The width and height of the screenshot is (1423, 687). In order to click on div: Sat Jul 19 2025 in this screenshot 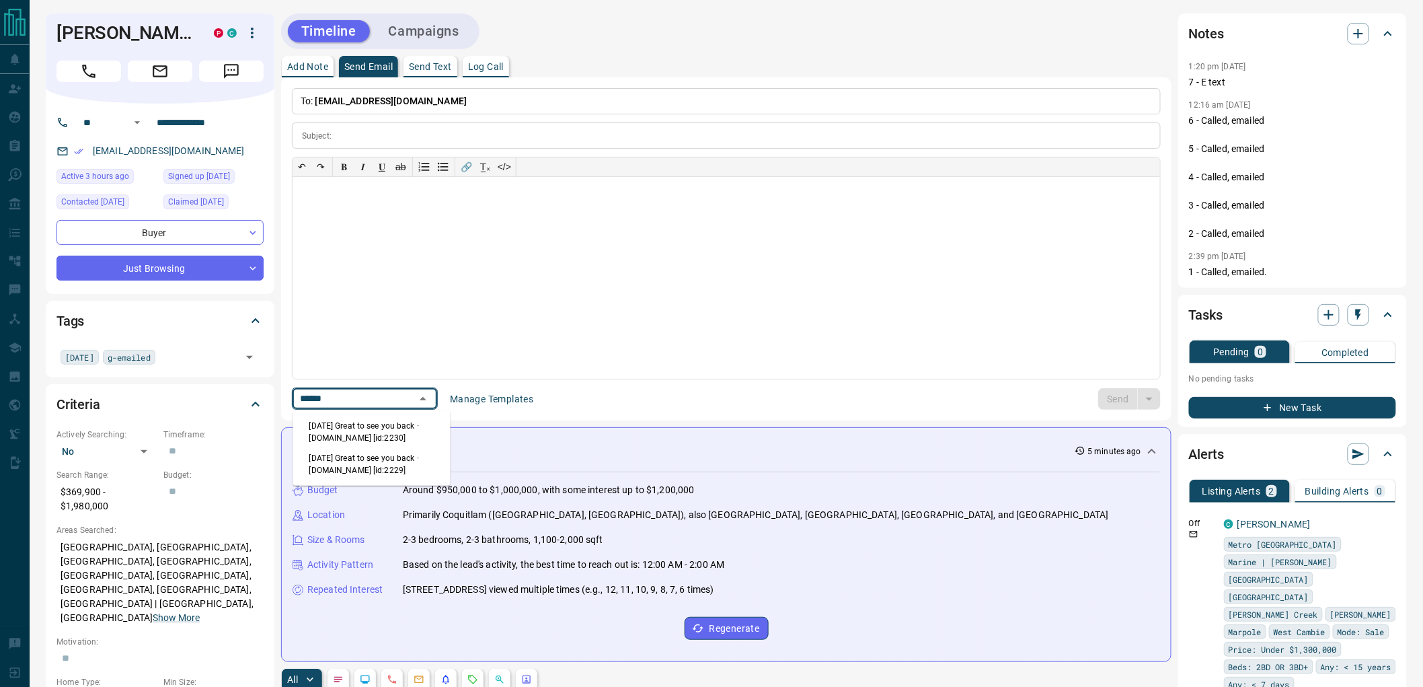, I will do `click(213, 178)`.